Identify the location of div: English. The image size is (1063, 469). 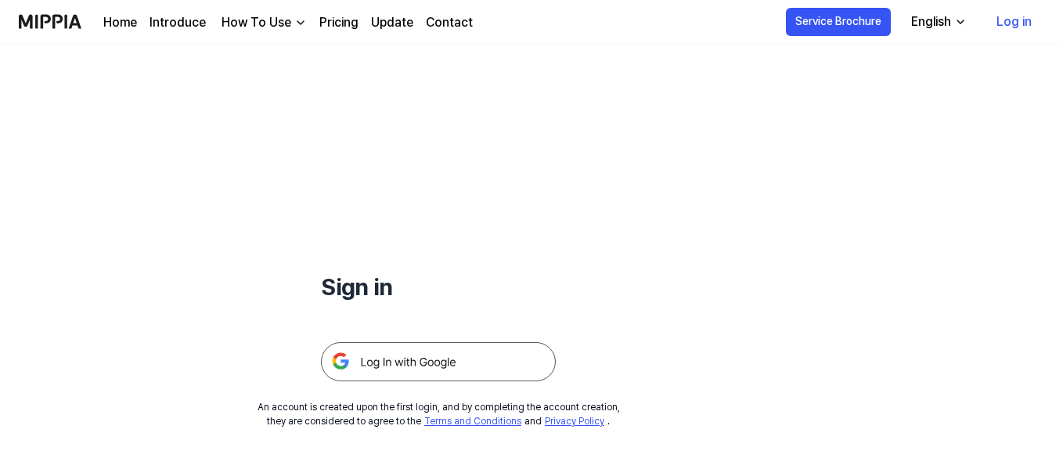
(931, 22).